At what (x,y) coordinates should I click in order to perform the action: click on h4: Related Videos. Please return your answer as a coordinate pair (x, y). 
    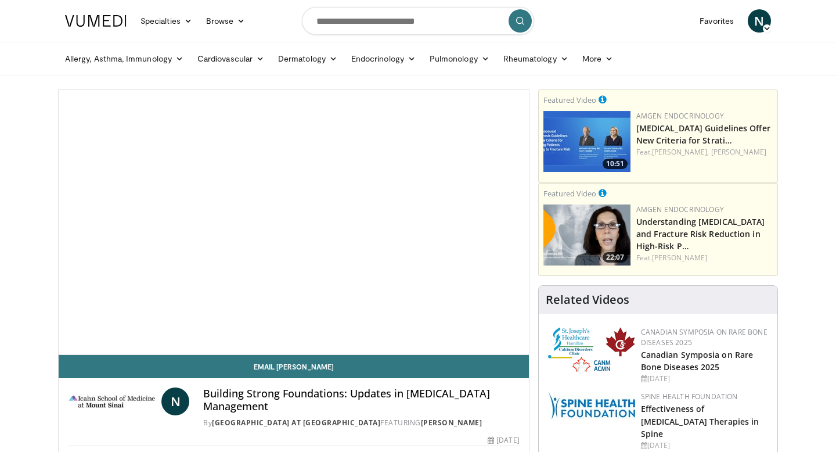
    Looking at the image, I should click on (588, 300).